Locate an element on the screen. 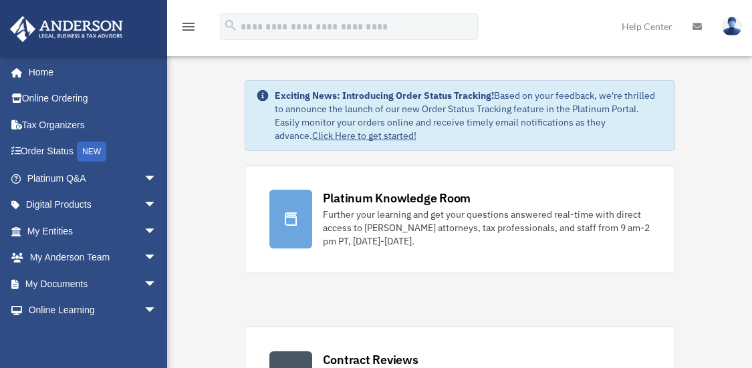  a: My Documentsarrow_drop_down is located at coordinates (93, 284).